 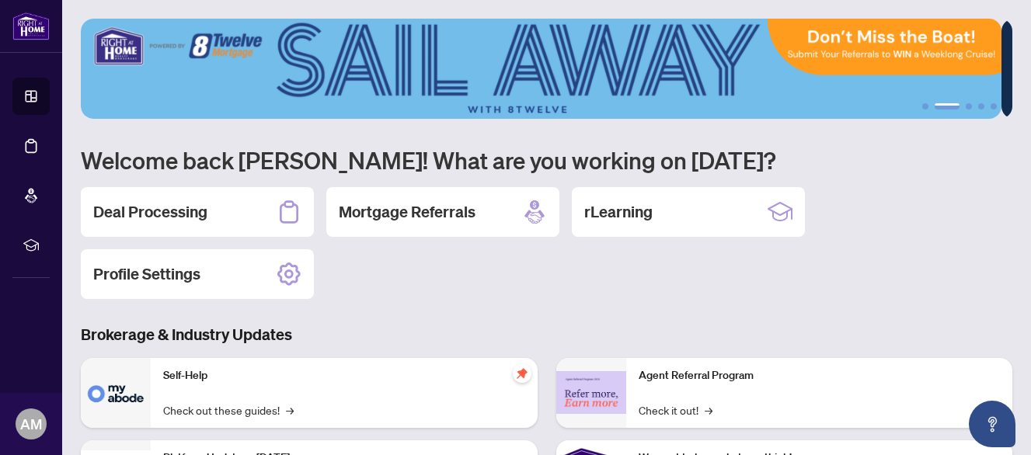 What do you see at coordinates (31, 424) in the screenshot?
I see `span: AM` at bounding box center [31, 424].